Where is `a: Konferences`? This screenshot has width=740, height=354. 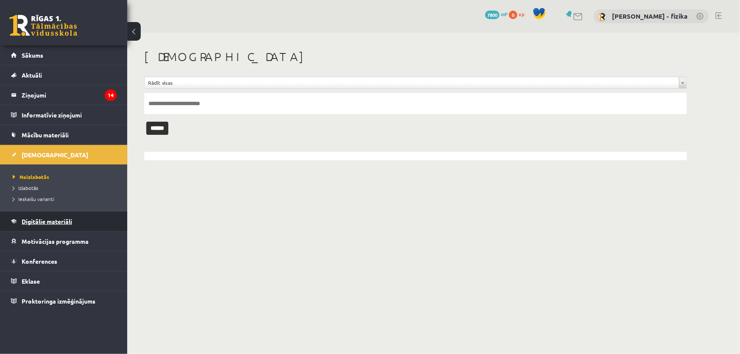 a: Konferences is located at coordinates (64, 261).